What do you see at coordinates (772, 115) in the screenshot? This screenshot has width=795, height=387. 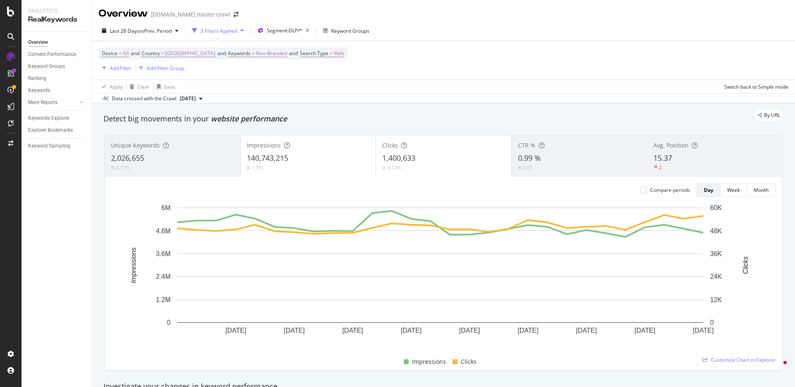 I see `span: By URL` at bounding box center [772, 115].